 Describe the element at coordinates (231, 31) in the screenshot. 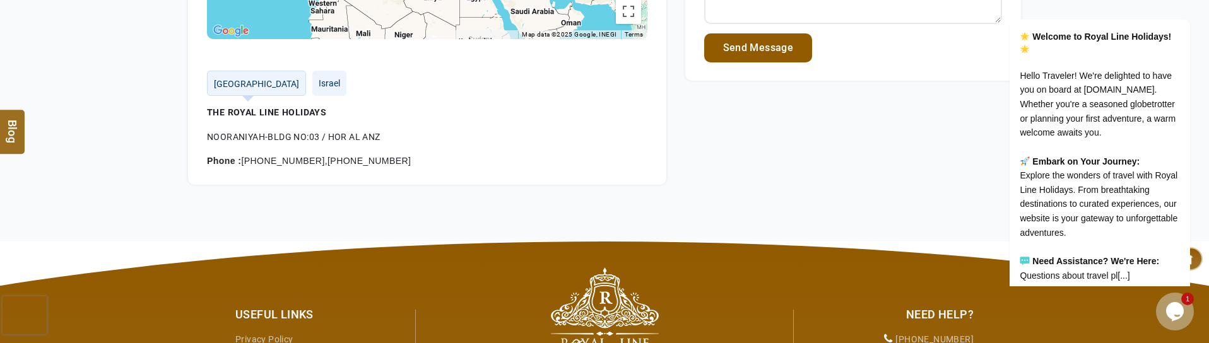

I see `img: Google` at that location.